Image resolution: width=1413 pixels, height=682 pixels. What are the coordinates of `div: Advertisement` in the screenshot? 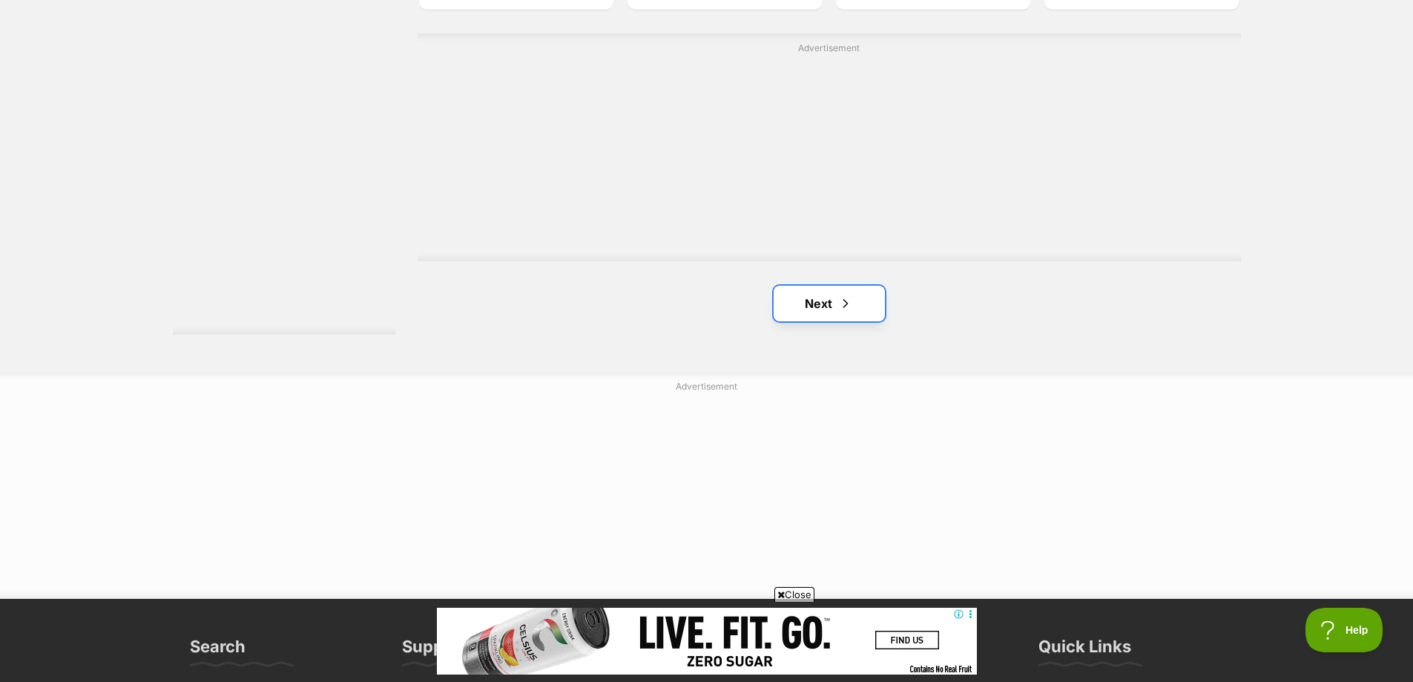 It's located at (829, 147).